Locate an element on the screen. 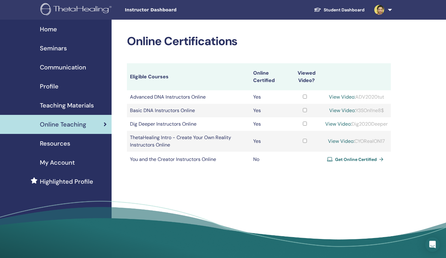 This screenshot has height=258, width=446. td: You and the Creator Instructors Online is located at coordinates (189, 159).